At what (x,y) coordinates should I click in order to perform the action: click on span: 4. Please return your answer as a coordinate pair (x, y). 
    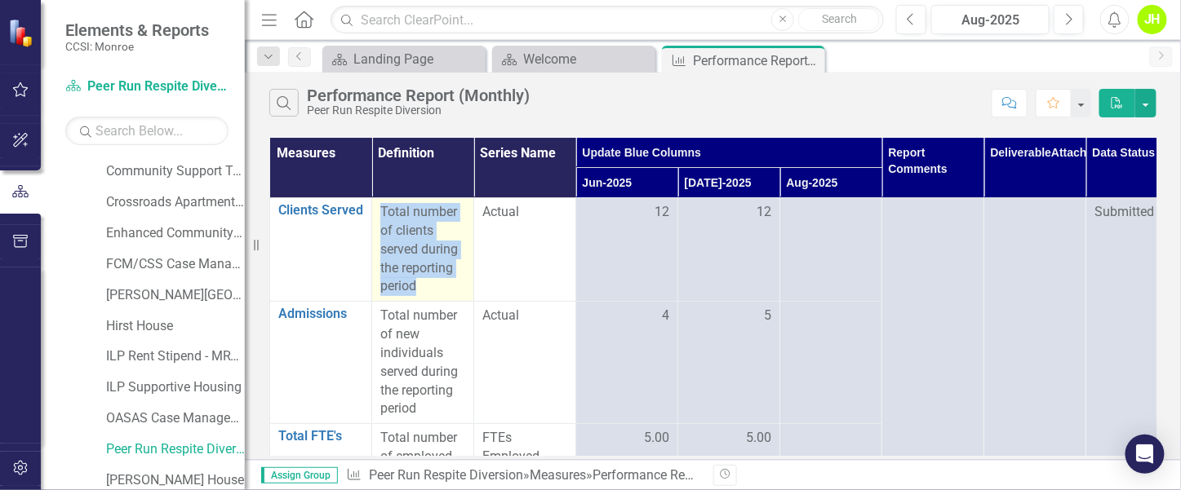
    Looking at the image, I should click on (665, 316).